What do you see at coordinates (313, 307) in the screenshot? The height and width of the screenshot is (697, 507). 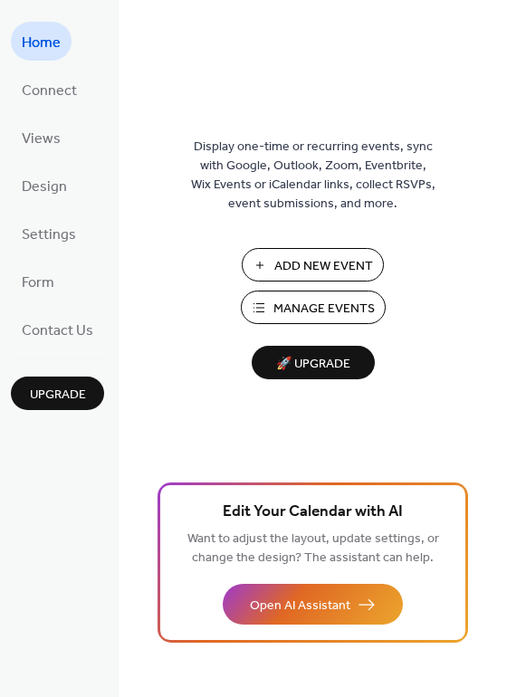 I see `button: Manage Events` at bounding box center [313, 307].